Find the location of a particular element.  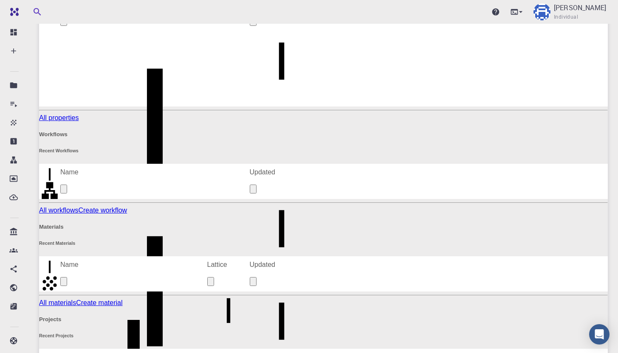

div: Open Intercom Messenger is located at coordinates (599, 335).